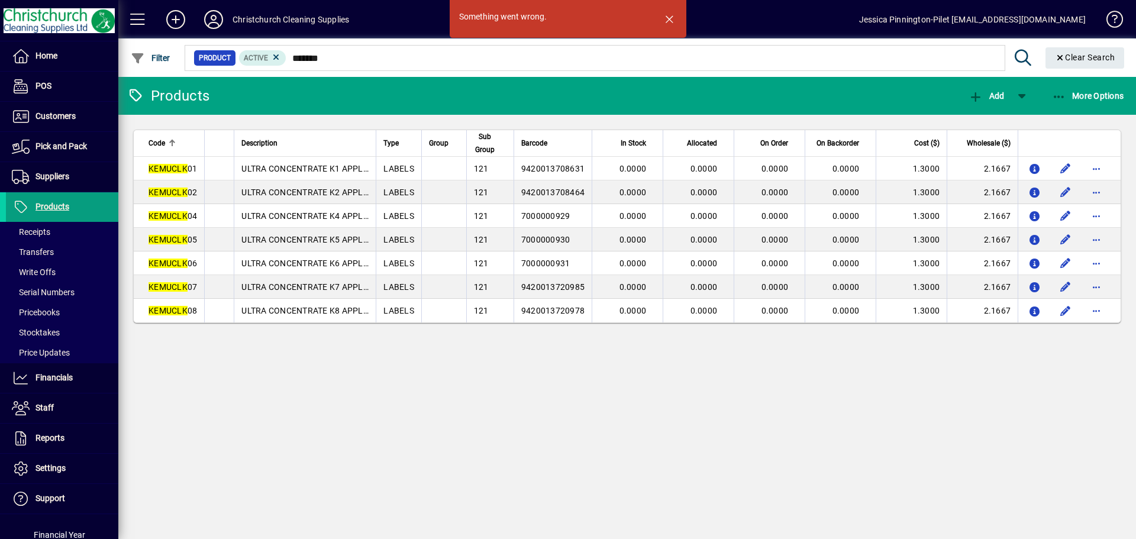 The width and height of the screenshot is (1136, 539). I want to click on div: Barcode, so click(553, 143).